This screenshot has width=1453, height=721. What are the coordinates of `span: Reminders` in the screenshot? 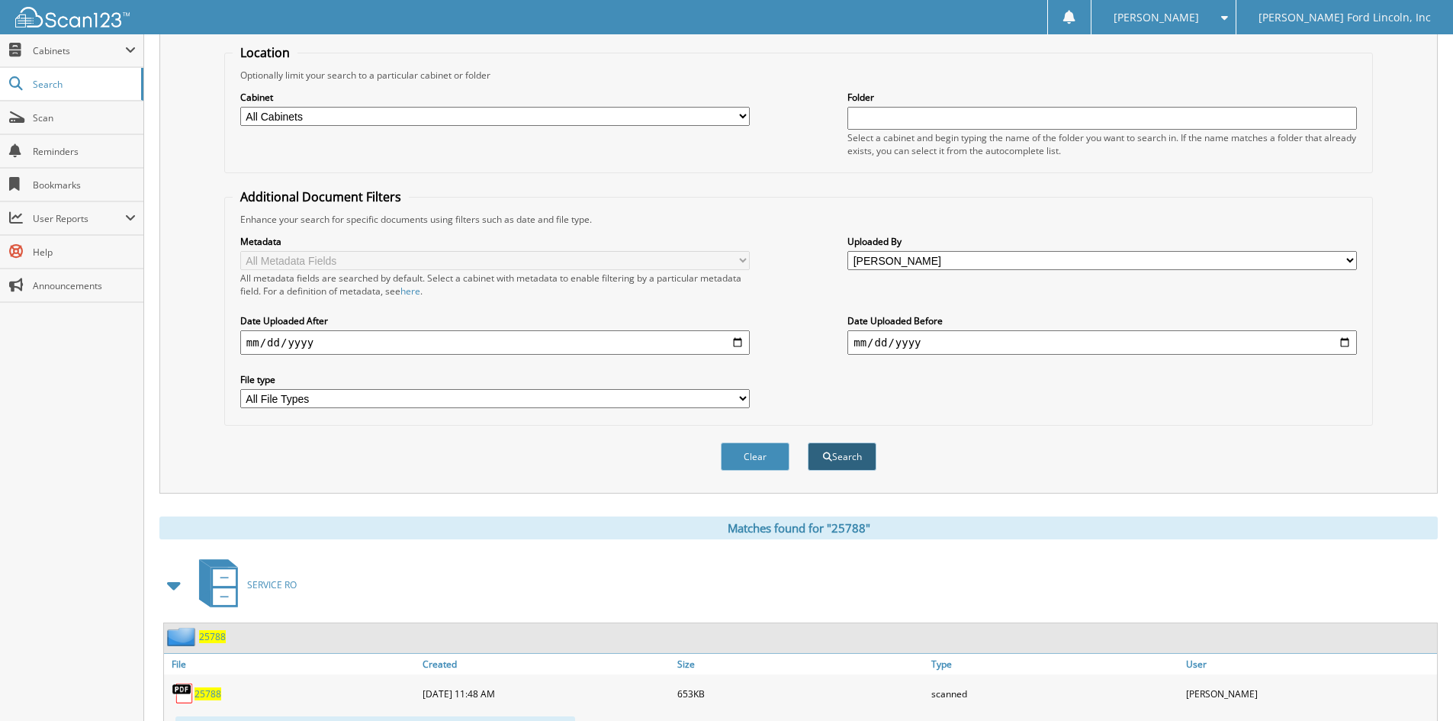 It's located at (84, 151).